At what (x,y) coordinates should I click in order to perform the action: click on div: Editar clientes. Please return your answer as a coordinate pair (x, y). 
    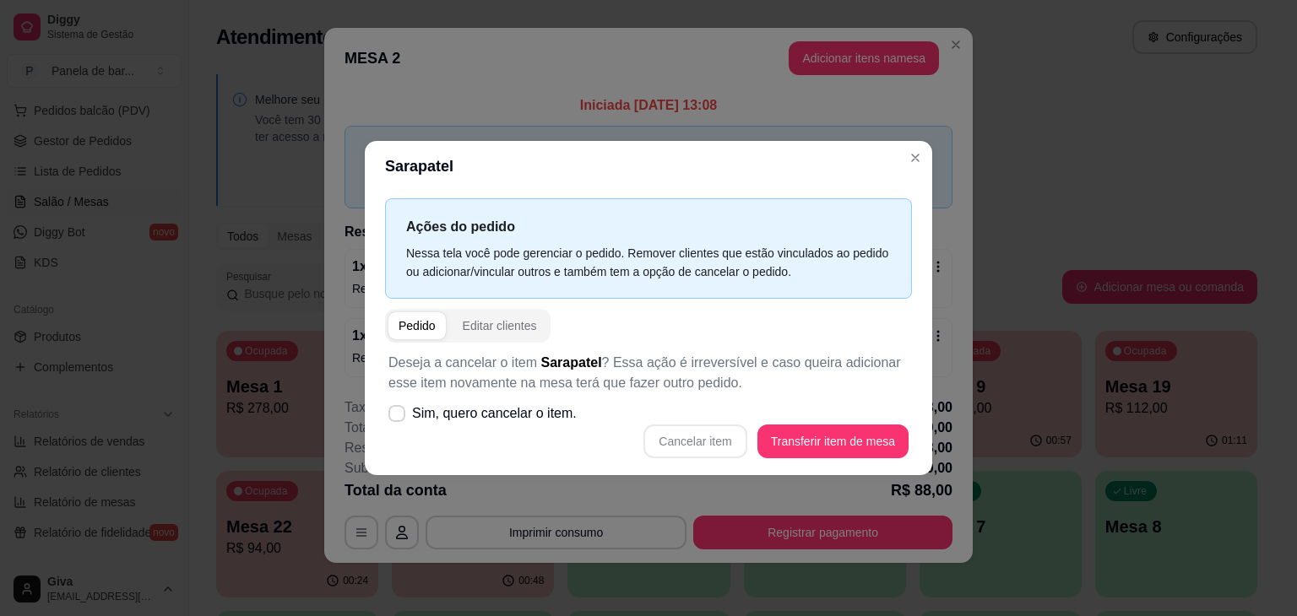
    Looking at the image, I should click on (500, 326).